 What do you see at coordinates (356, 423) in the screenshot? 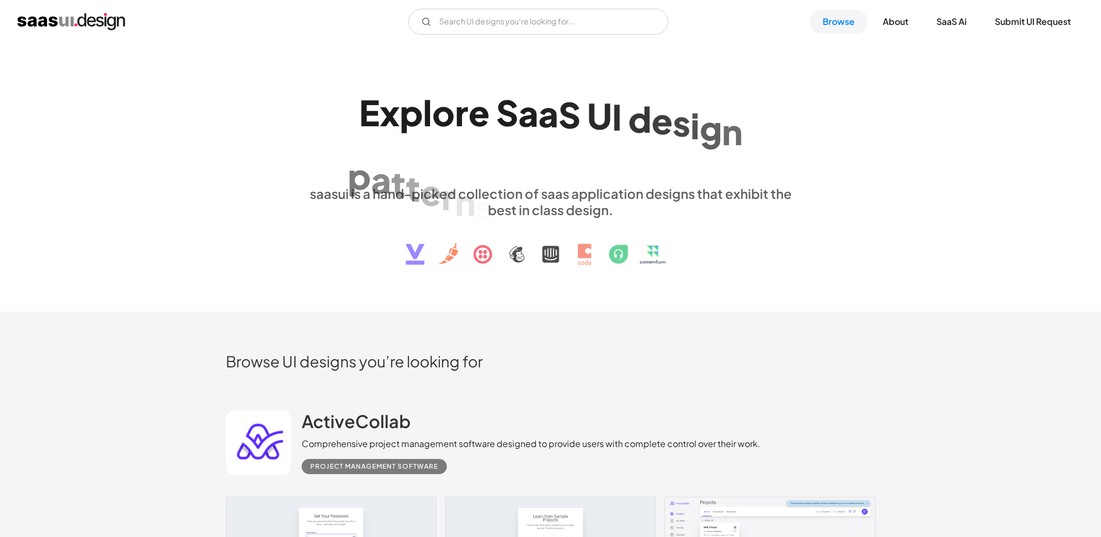
I see `a: ActiveCollab` at bounding box center [356, 423].